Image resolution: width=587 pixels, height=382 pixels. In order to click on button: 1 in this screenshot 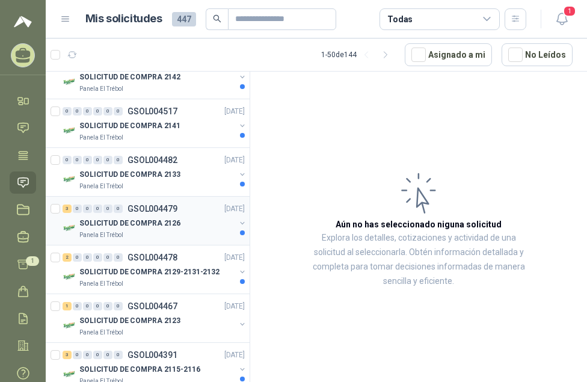, I will do `click(562, 19)`.